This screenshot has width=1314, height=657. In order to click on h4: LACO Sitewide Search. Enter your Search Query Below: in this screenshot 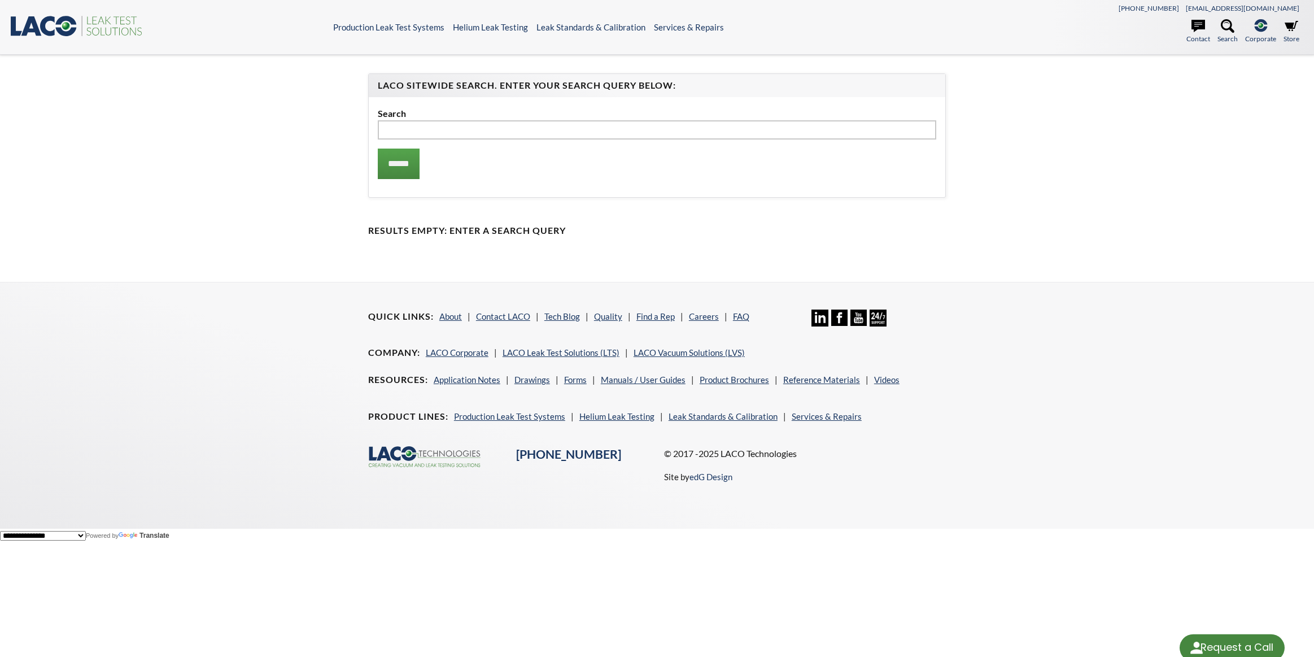, I will do `click(657, 85)`.